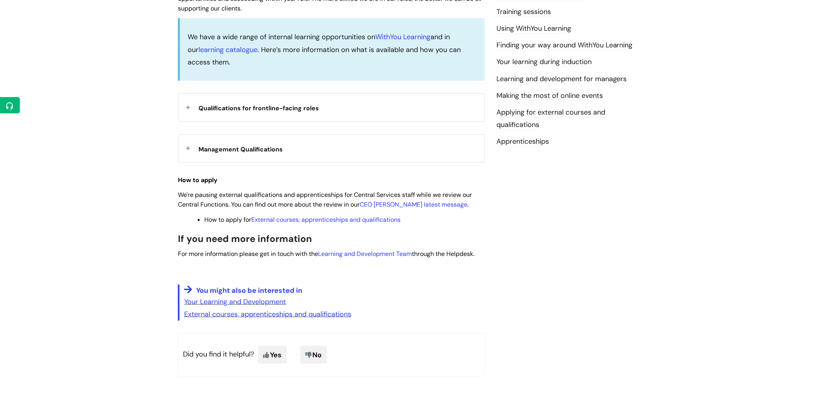 This screenshot has width=822, height=393. Describe the element at coordinates (259, 108) in the screenshot. I see `span: Qualifications for frontline-facing roles` at that location.